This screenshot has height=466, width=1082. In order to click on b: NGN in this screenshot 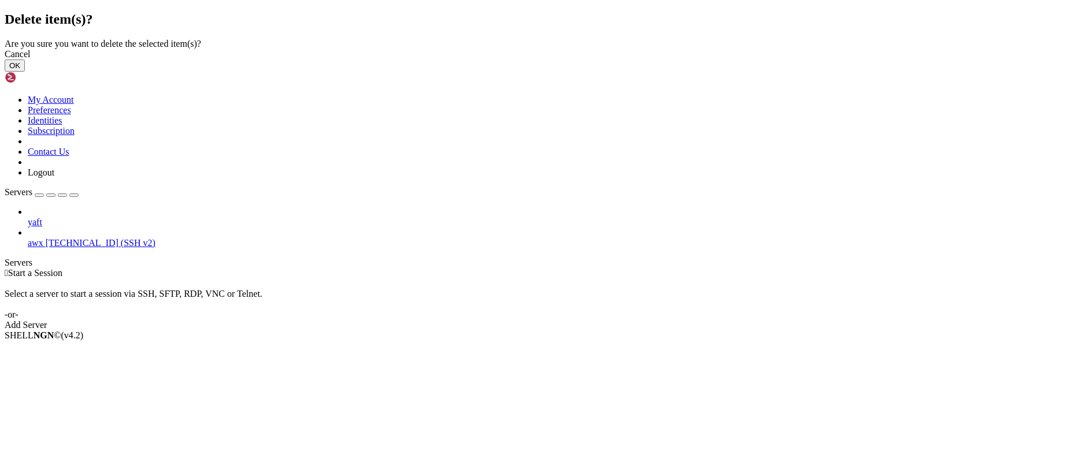, I will do `click(44, 335)`.